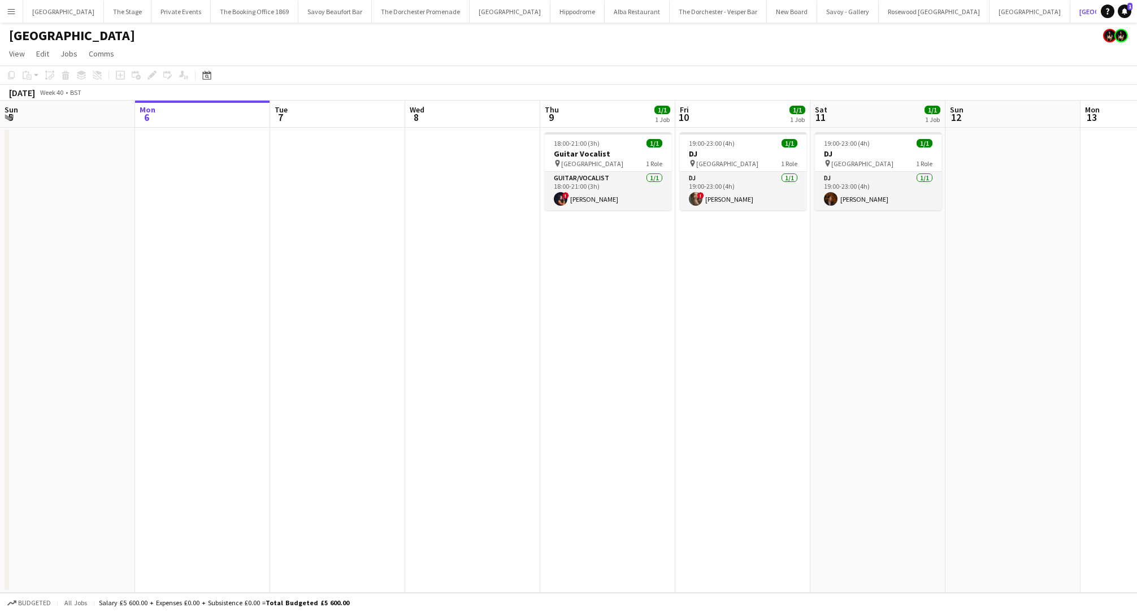 Image resolution: width=1137 pixels, height=612 pixels. I want to click on span: Budgeted, so click(34, 603).